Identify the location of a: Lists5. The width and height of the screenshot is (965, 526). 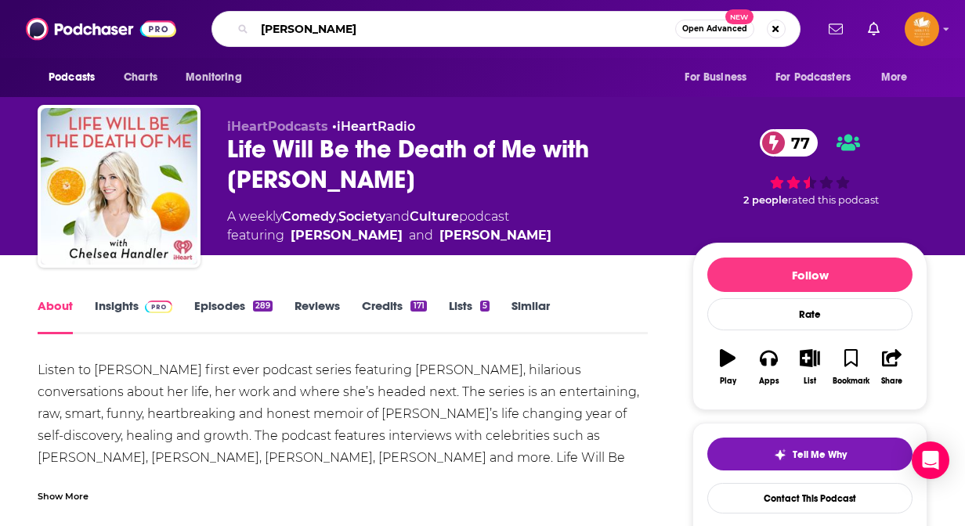
(469, 316).